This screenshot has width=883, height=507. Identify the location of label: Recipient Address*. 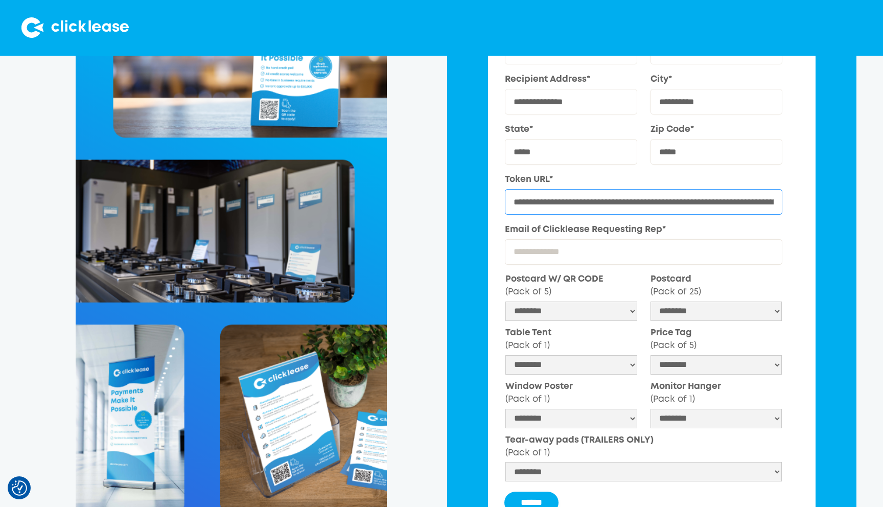
(571, 80).